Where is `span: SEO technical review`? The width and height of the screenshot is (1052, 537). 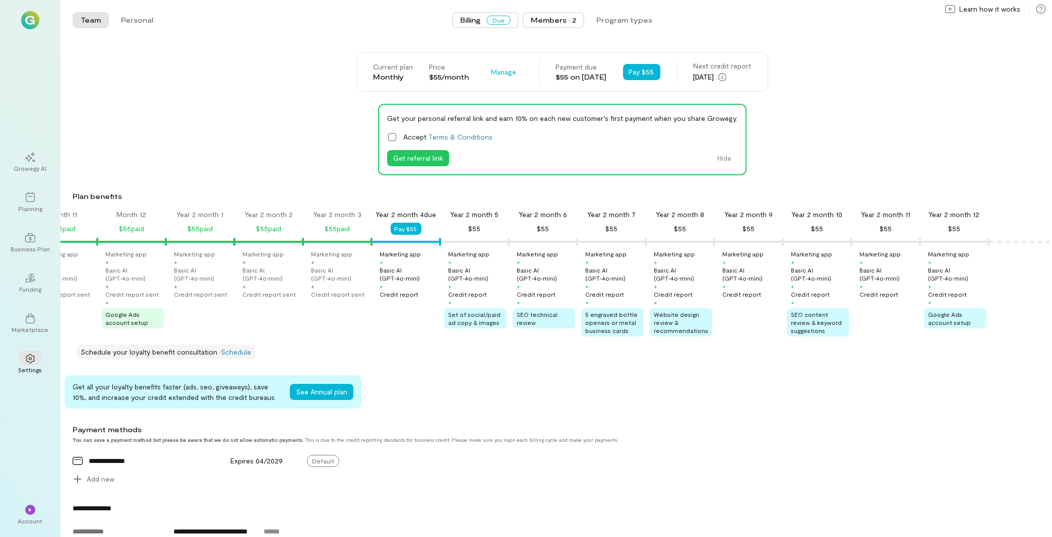 span: SEO technical review is located at coordinates (537, 319).